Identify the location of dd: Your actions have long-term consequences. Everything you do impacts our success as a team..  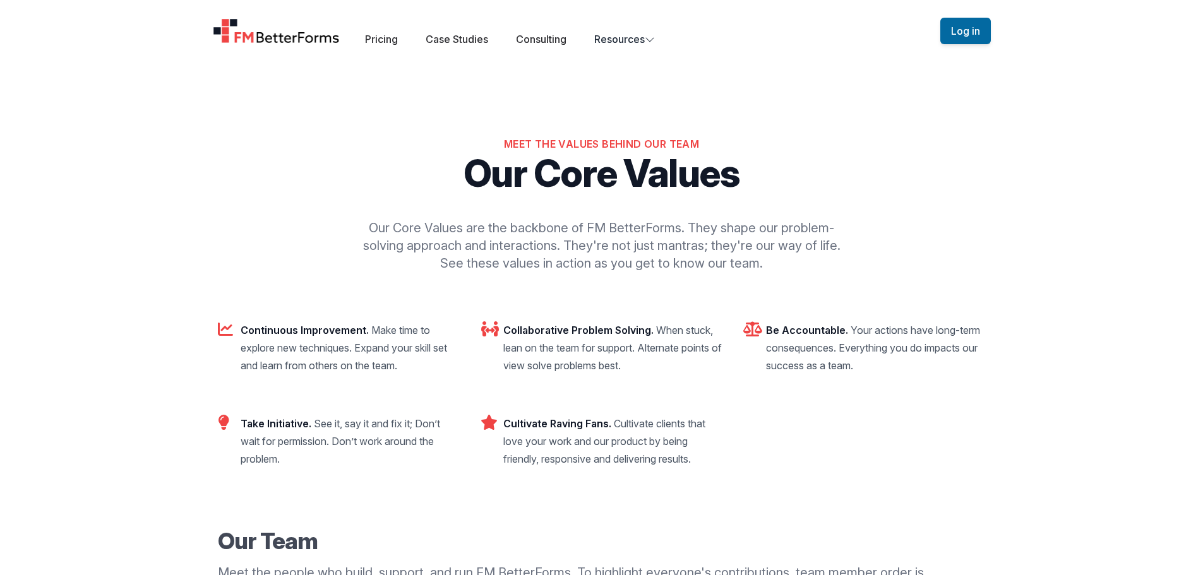
(873, 348).